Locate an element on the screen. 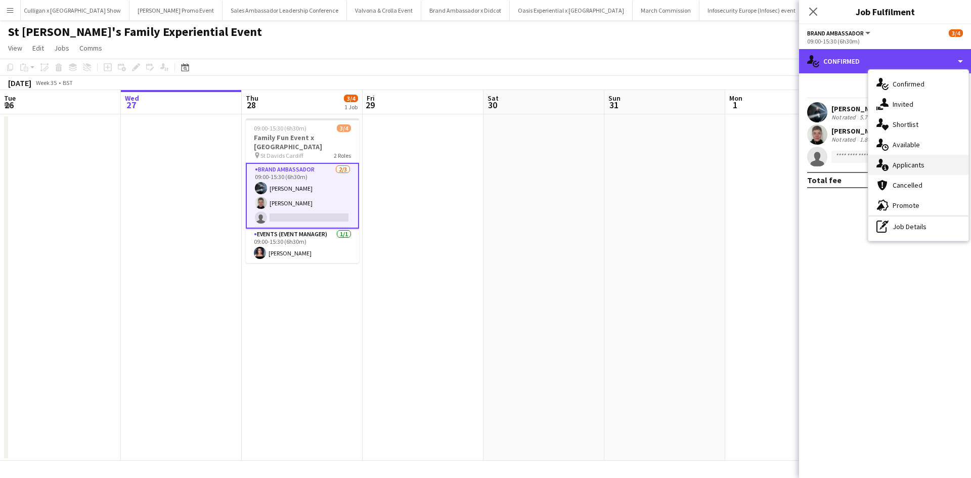  span: Week 35 is located at coordinates (46, 82).